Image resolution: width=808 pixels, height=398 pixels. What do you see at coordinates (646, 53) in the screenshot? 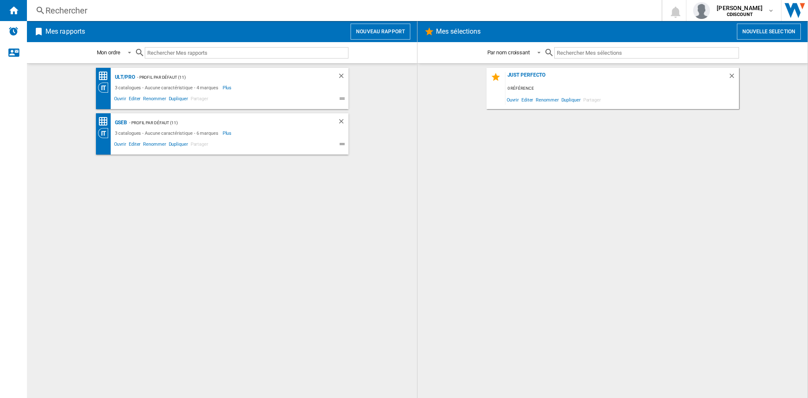
I see `input: Rechercher Mes sélections` at bounding box center [646, 53].